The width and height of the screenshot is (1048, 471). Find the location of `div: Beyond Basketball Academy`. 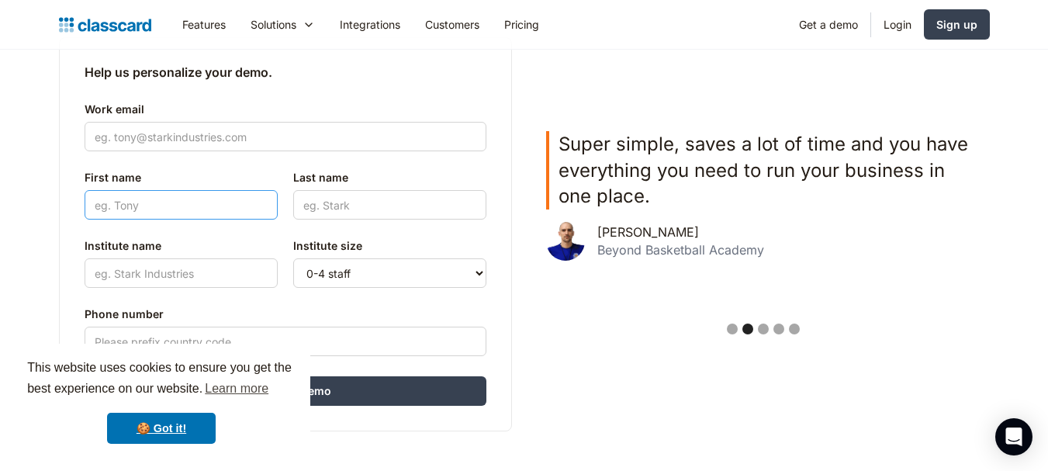

div: Beyond Basketball Academy is located at coordinates (680, 250).